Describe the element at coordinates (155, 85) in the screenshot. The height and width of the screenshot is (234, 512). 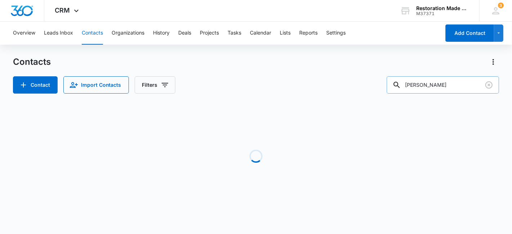
I see `button: Filters` at that location.